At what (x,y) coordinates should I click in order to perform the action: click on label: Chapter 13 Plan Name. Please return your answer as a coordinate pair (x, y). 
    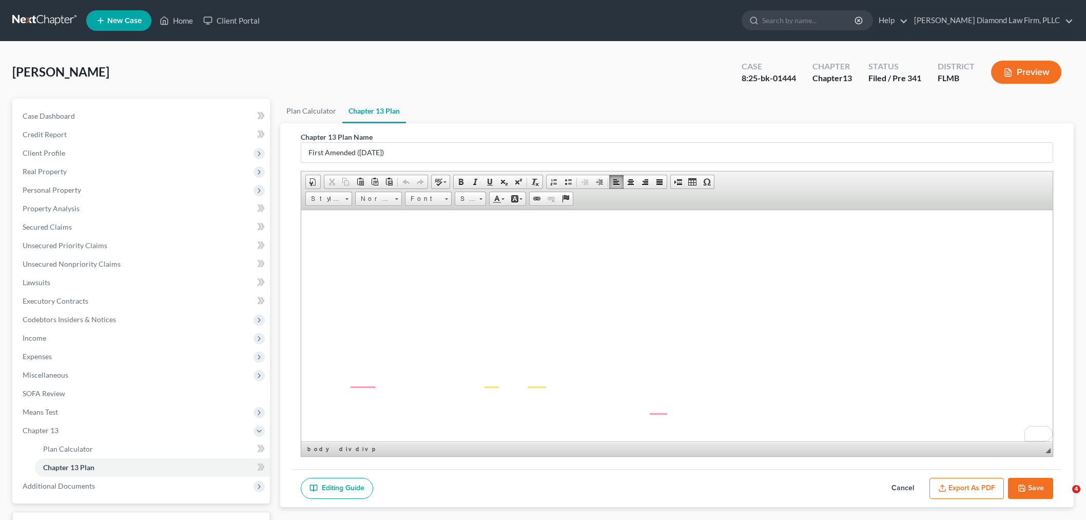
    Looking at the image, I should click on (337, 137).